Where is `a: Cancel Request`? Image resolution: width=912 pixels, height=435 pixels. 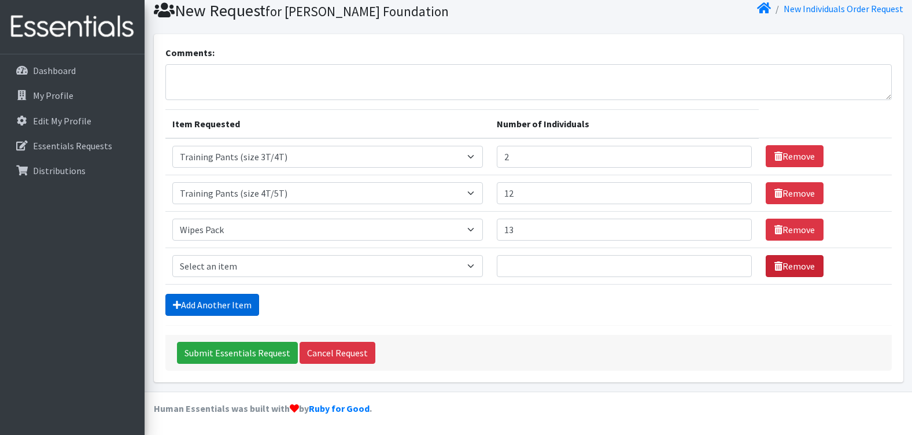
a: Cancel Request is located at coordinates (337, 353).